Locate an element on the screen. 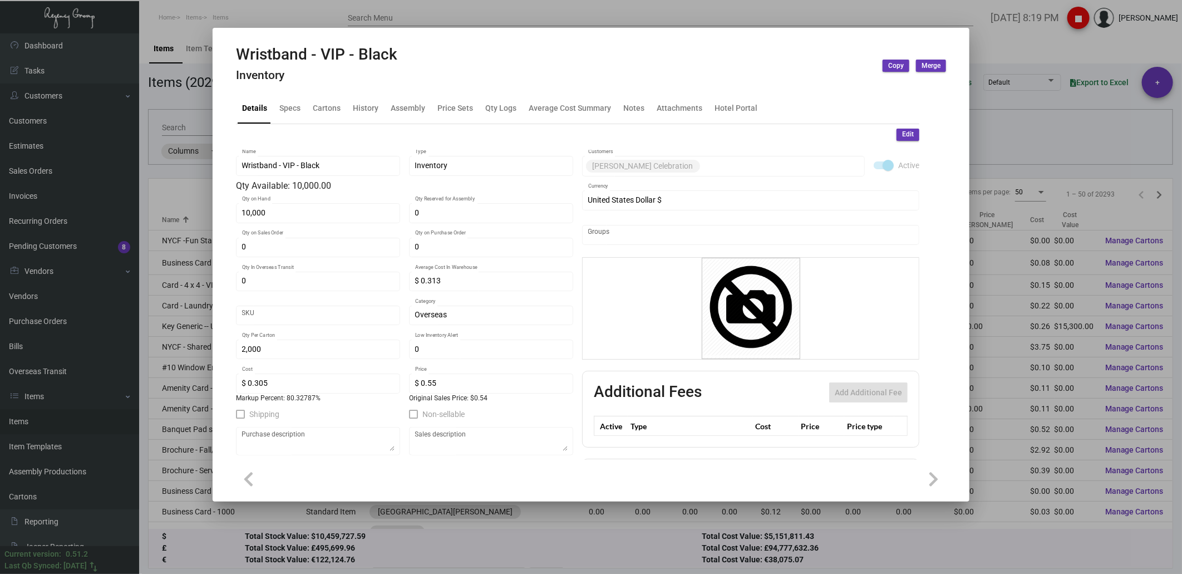  button: Merge is located at coordinates (931, 66).